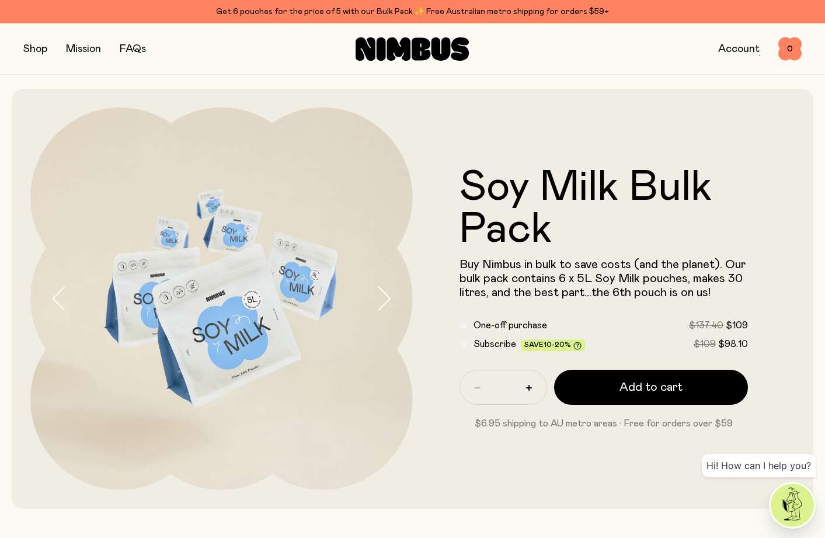 Image resolution: width=825 pixels, height=538 pixels. I want to click on button: 0, so click(790, 49).